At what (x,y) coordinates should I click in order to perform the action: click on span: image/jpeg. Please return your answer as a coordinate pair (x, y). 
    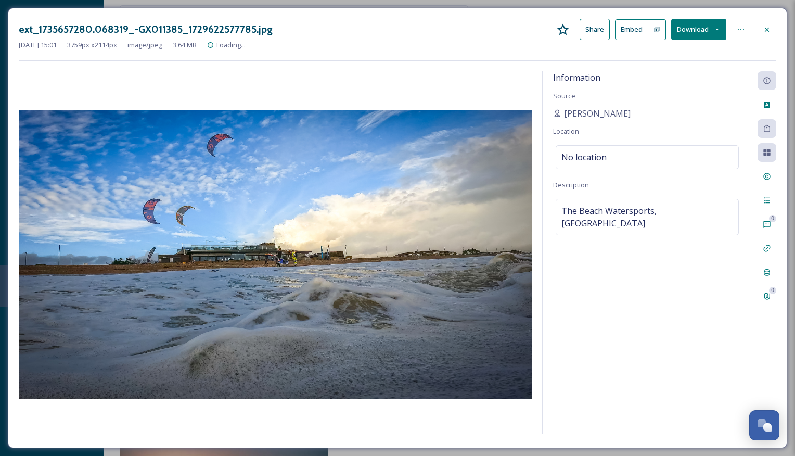
    Looking at the image, I should click on (145, 45).